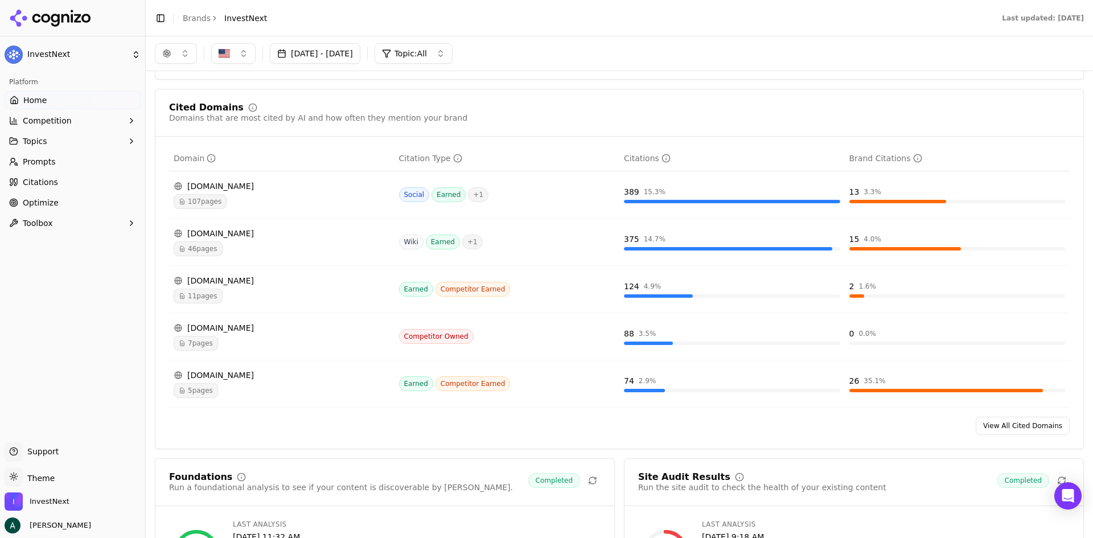 This screenshot has height=538, width=1093. Describe the element at coordinates (436, 337) in the screenshot. I see `span: Competitor Owned` at that location.